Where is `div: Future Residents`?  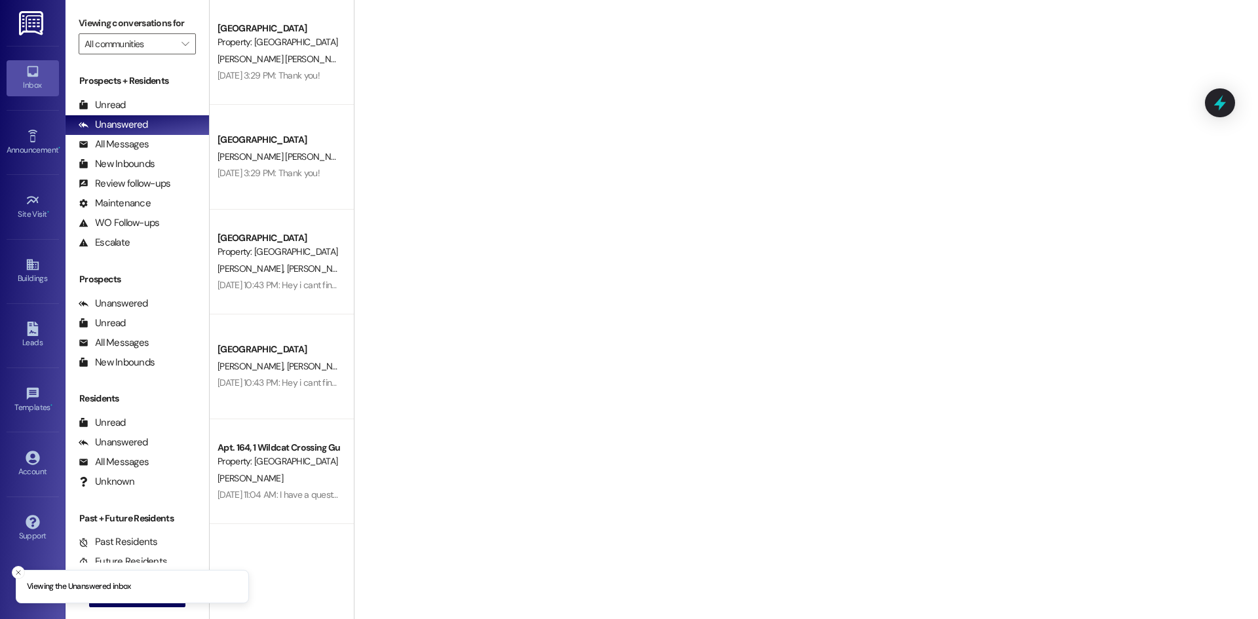 div: Future Residents is located at coordinates (123, 561).